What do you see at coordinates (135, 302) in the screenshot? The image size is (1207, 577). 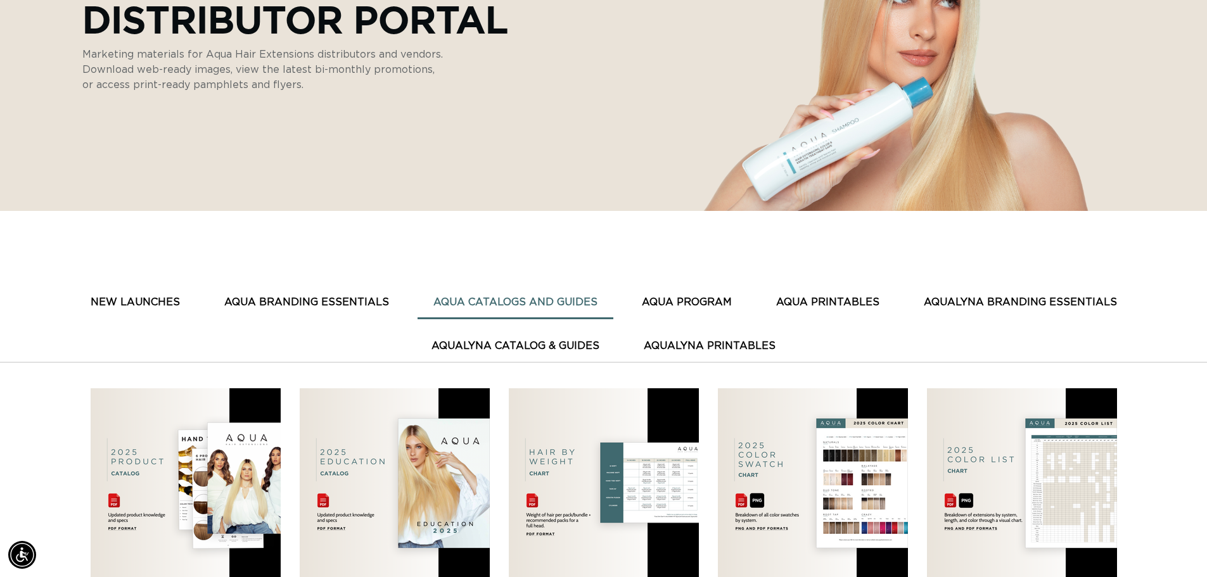 I see `button: New Launches` at bounding box center [135, 302].